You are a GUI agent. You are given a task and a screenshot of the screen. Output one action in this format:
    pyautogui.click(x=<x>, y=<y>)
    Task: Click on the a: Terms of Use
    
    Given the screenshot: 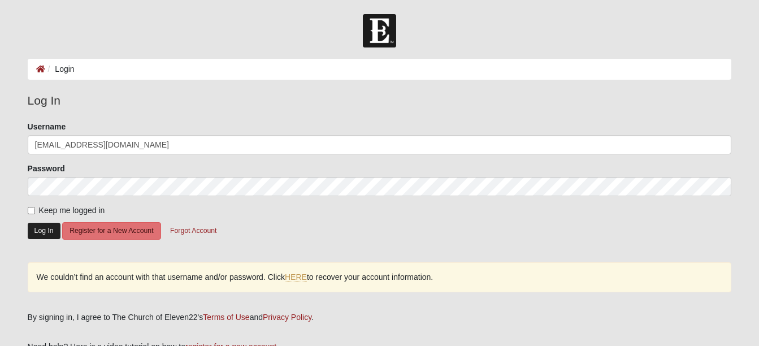 What is the action you would take?
    pyautogui.click(x=226, y=317)
    